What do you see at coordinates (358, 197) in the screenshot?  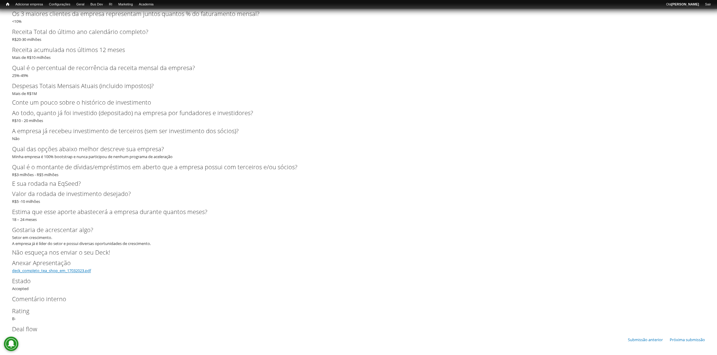 I see `div: R$5 -10 milhões` at bounding box center [358, 197].